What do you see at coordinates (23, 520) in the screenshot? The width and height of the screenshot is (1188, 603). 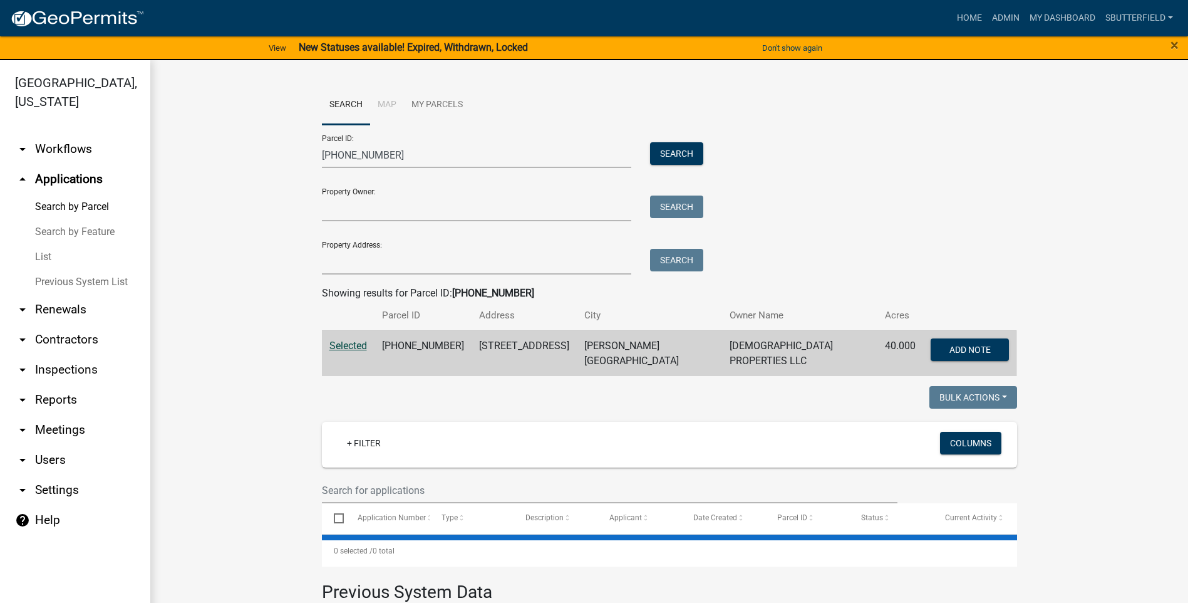 I see `i: help` at bounding box center [23, 520].